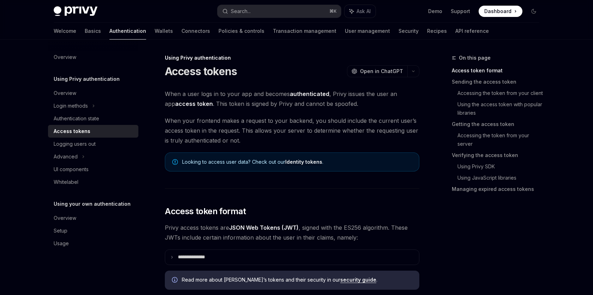  I want to click on div: Access tokens, so click(72, 131).